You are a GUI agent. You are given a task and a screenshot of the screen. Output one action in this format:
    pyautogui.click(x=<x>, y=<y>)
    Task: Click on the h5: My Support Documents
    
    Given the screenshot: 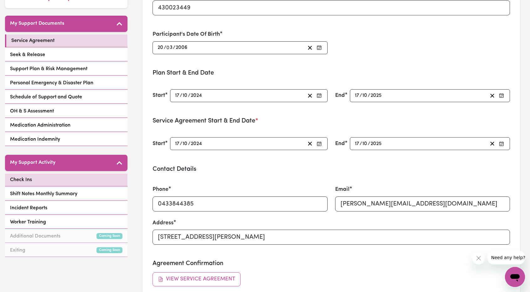 What is the action you would take?
    pyautogui.click(x=37, y=23)
    